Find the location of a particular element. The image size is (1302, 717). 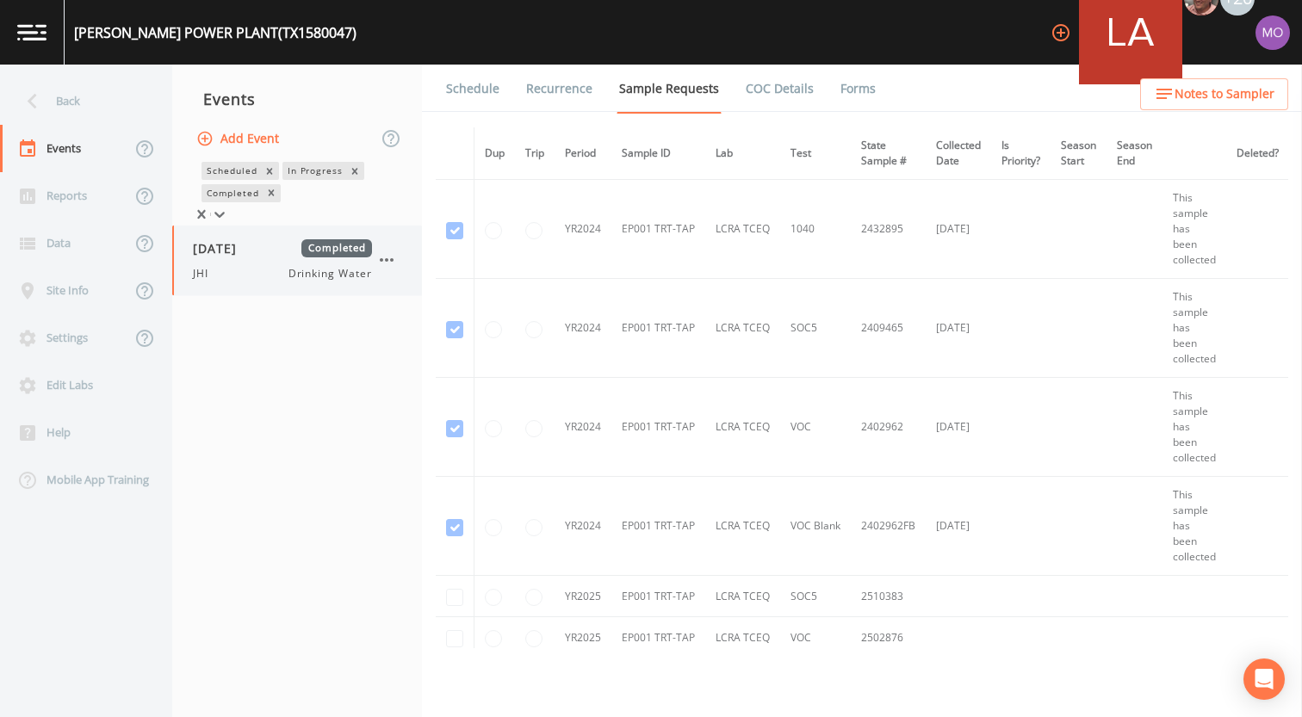

th: State Sample # is located at coordinates (888, 153).